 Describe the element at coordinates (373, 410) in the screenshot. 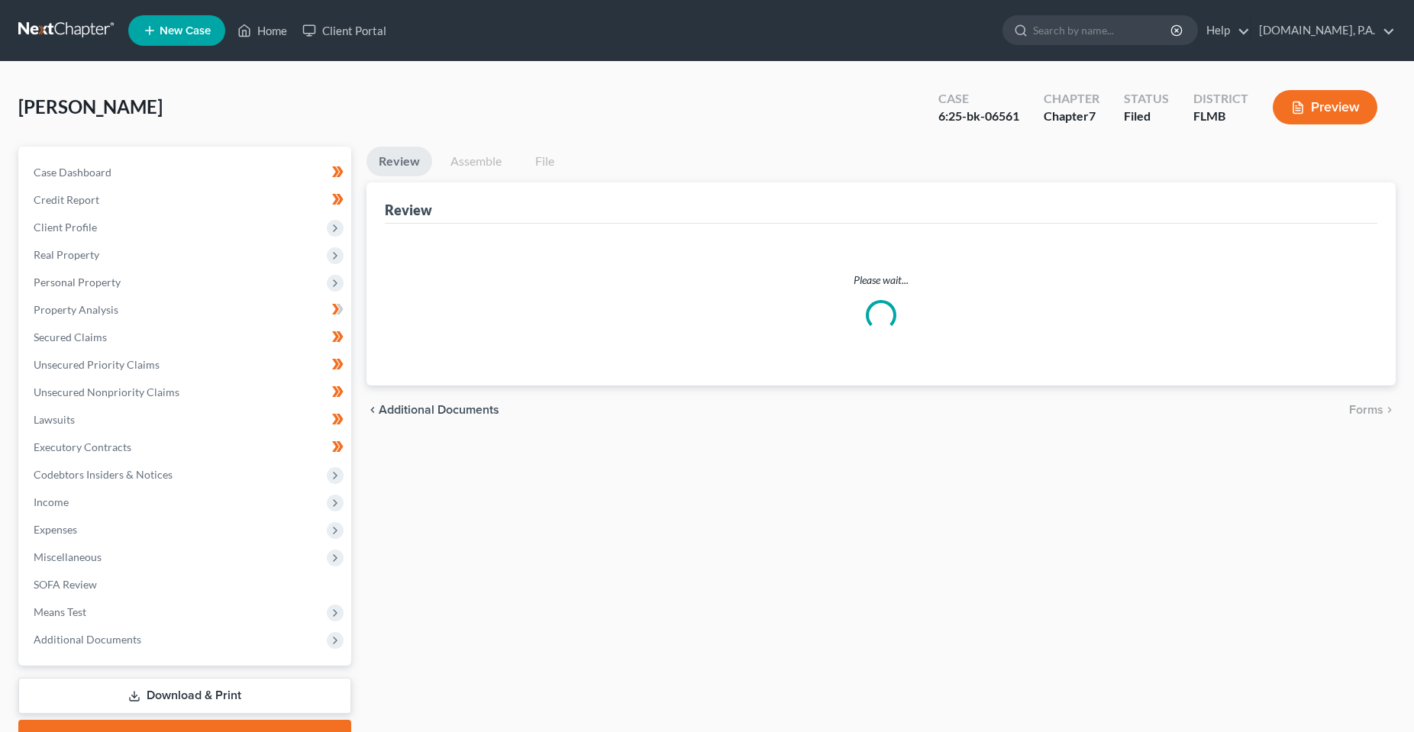

I see `i: chevron_left` at that location.